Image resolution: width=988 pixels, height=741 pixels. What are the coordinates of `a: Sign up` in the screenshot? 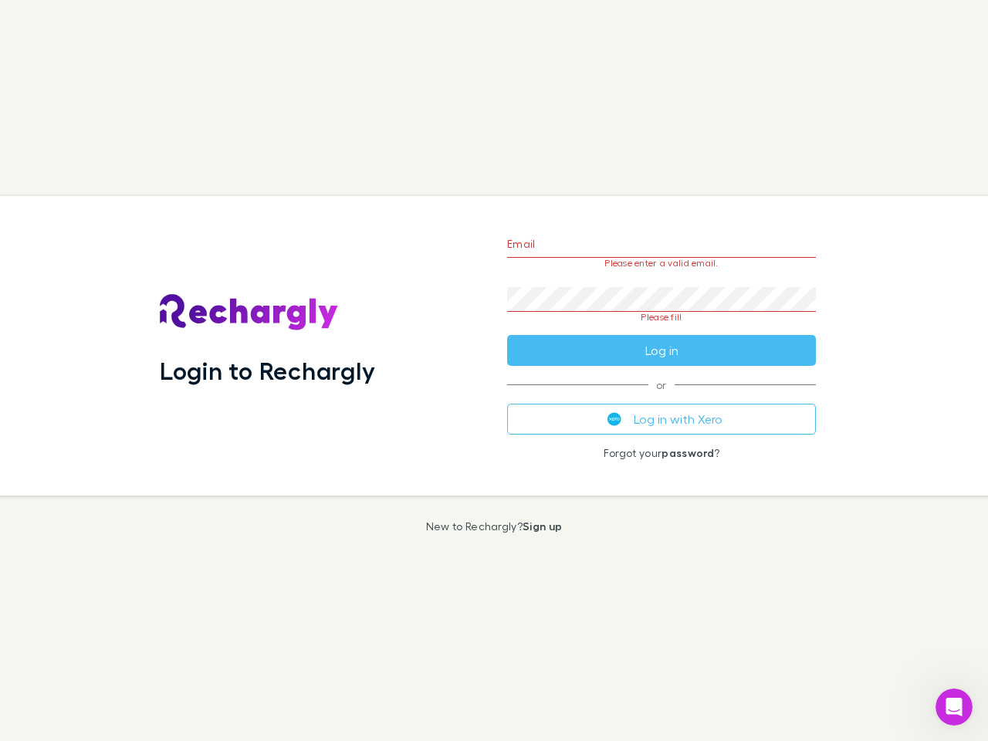 It's located at (542, 526).